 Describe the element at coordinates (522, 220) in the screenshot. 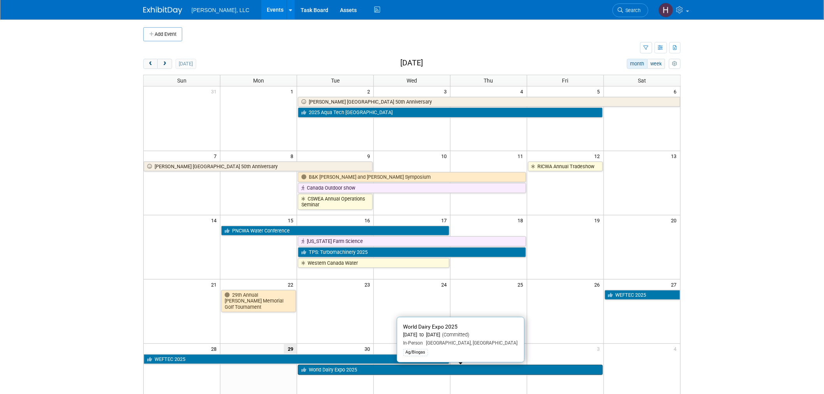

I see `span: 18` at that location.